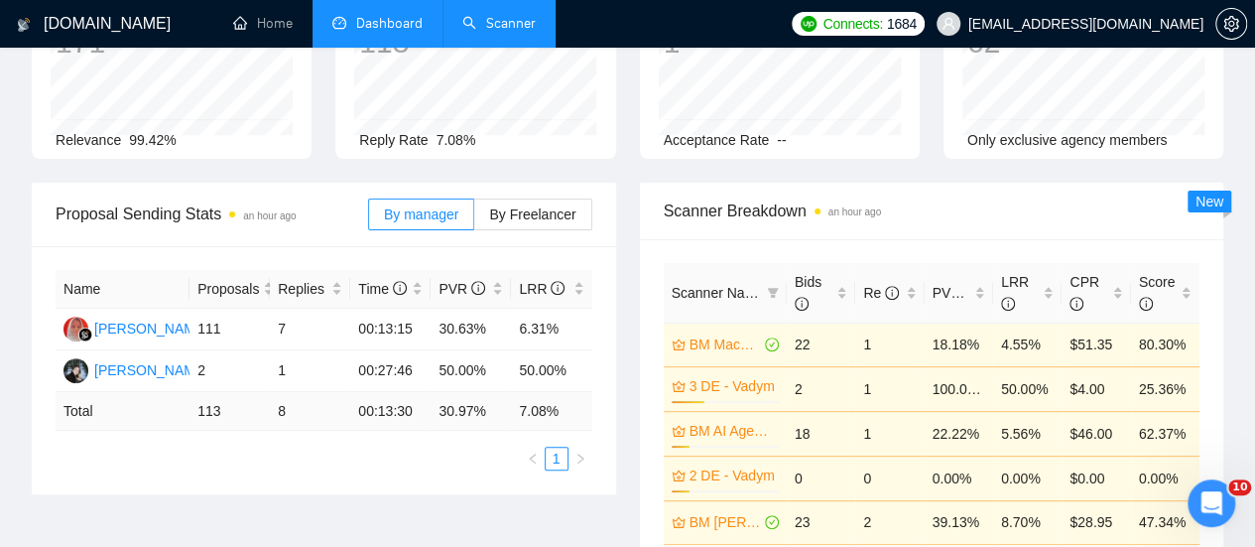  I want to click on td: 111, so click(229, 329).